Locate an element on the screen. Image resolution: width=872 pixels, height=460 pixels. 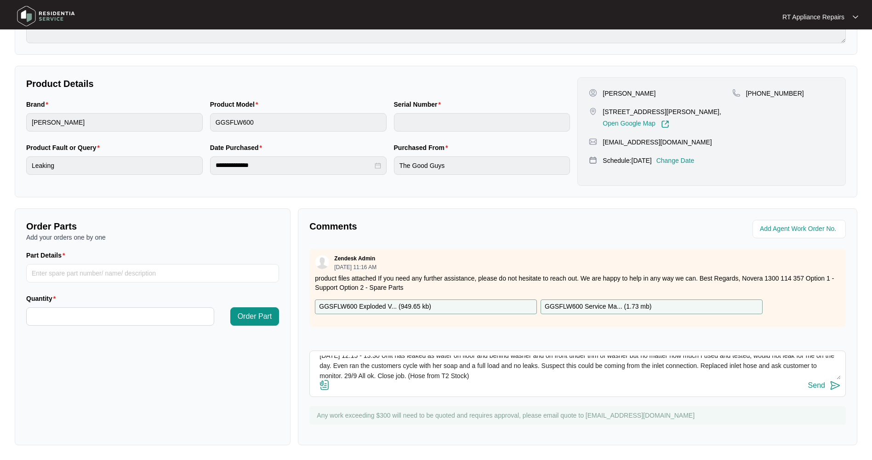
label: Product Fault or Query is located at coordinates (65, 148).